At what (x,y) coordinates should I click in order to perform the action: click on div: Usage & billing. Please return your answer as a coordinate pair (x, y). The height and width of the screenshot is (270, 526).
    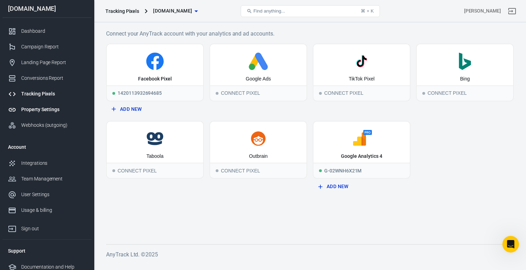
    Looking at the image, I should click on (54, 210).